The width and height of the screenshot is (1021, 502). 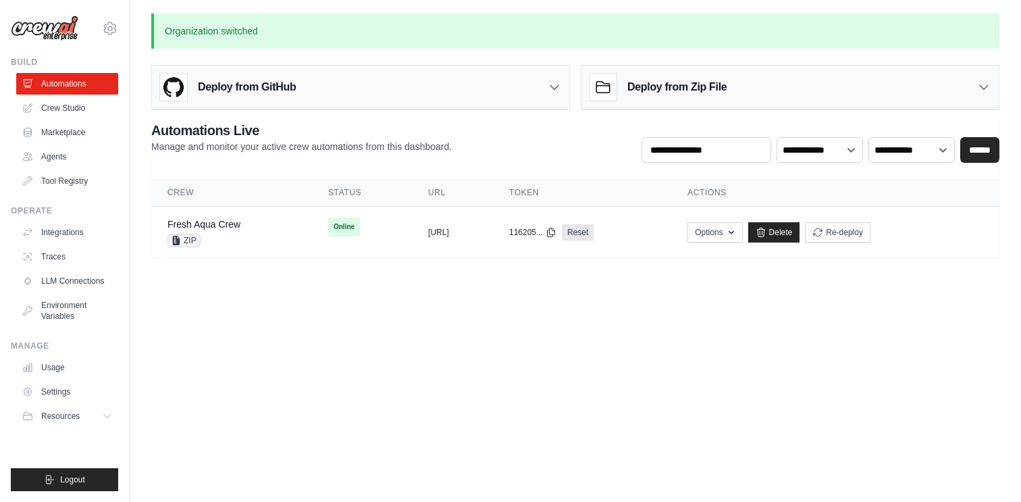 I want to click on a: Environment Variables, so click(x=67, y=311).